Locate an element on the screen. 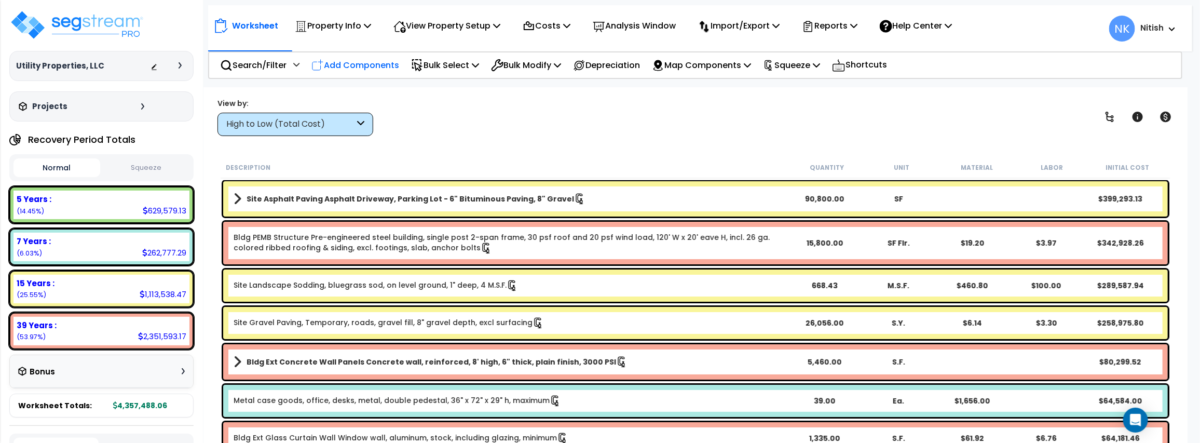 This screenshot has height=443, width=1200. p: Help Center is located at coordinates (915, 25).